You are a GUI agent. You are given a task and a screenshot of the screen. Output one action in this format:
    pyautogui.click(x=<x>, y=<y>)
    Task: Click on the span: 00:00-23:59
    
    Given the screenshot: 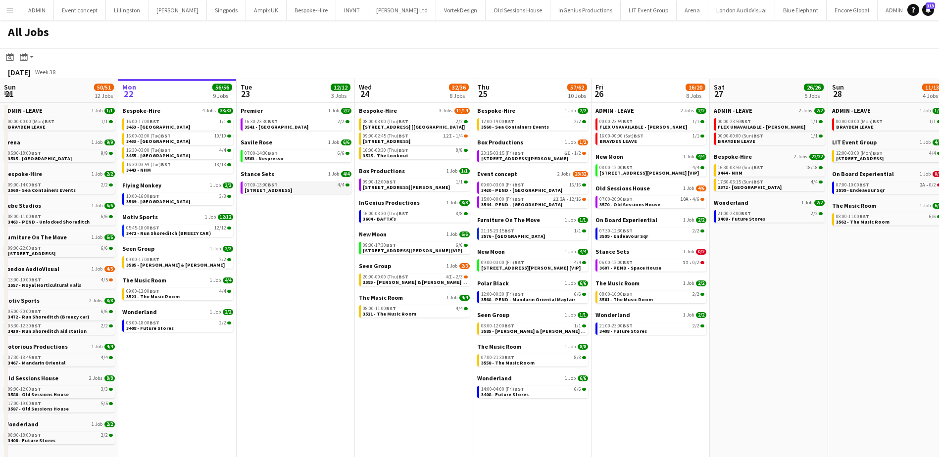 What is the action you would take?
    pyautogui.click(x=734, y=122)
    